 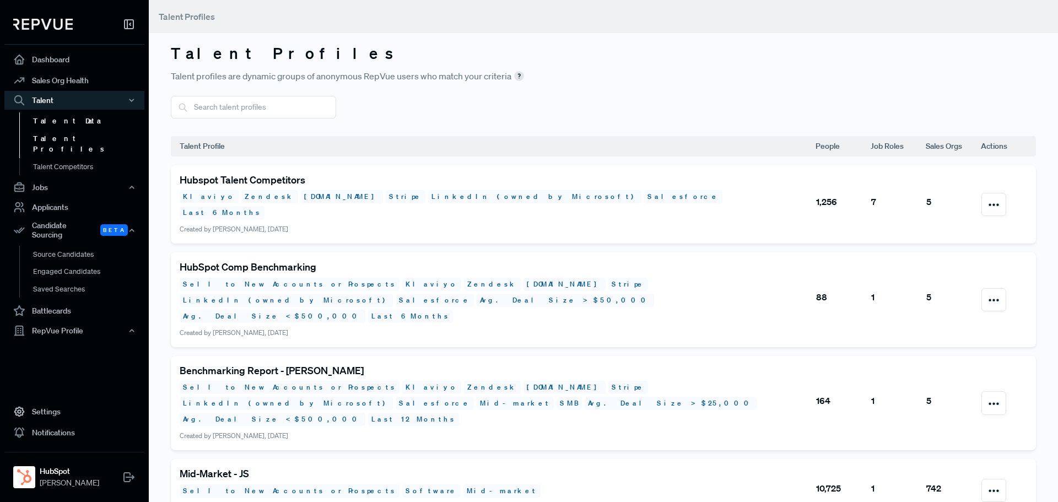 What do you see at coordinates (89, 121) in the screenshot?
I see `a: Talent Data` at bounding box center [89, 121].